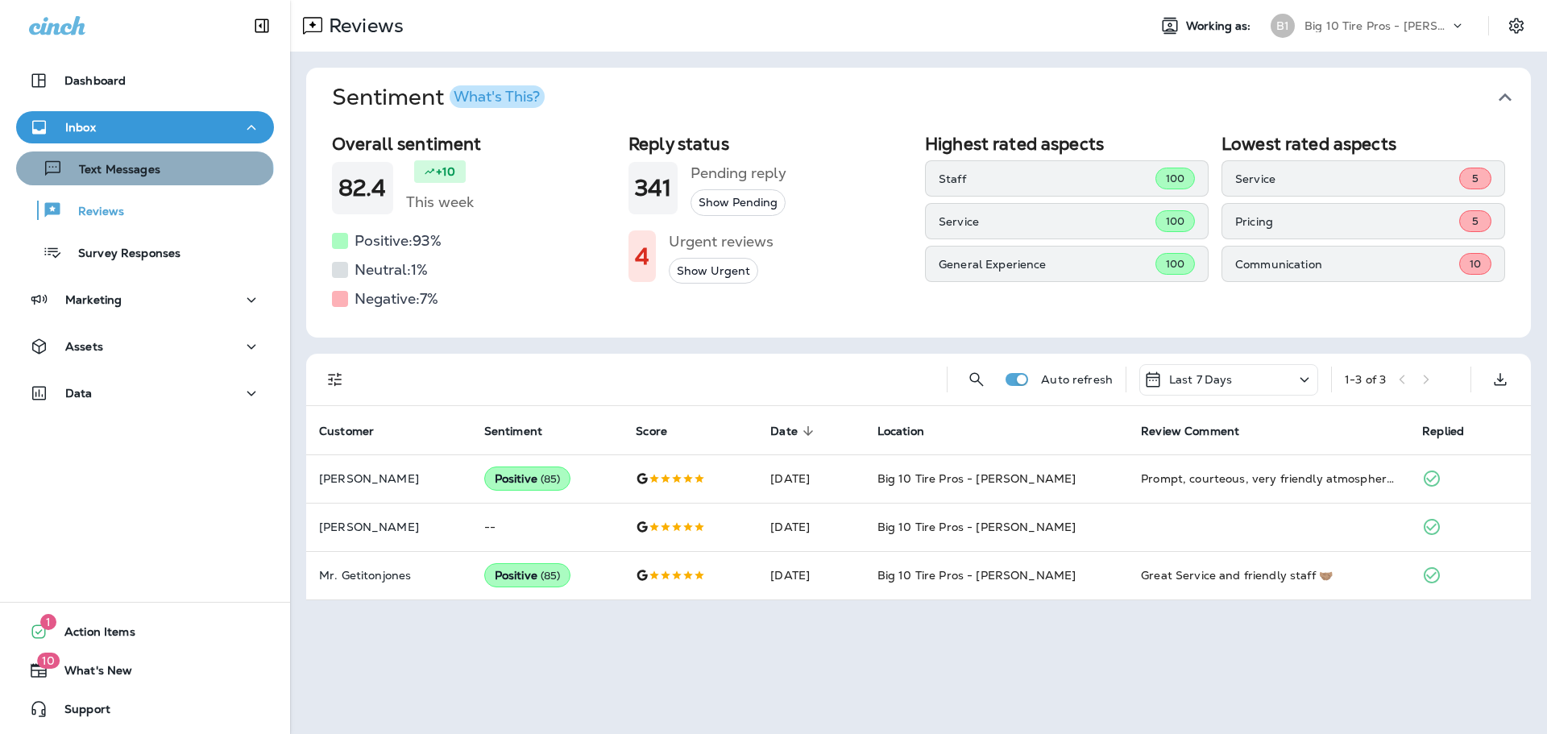  I want to click on button: Export as CSV, so click(1501, 380).